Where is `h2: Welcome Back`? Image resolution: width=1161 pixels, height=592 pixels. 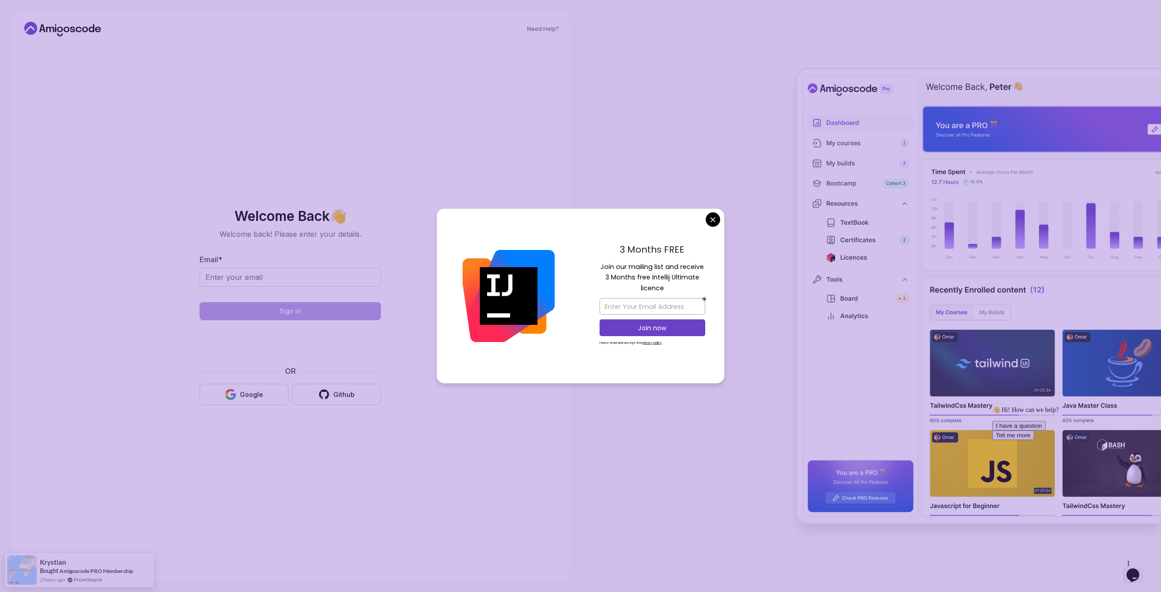
h2: Welcome Back is located at coordinates (290, 216).